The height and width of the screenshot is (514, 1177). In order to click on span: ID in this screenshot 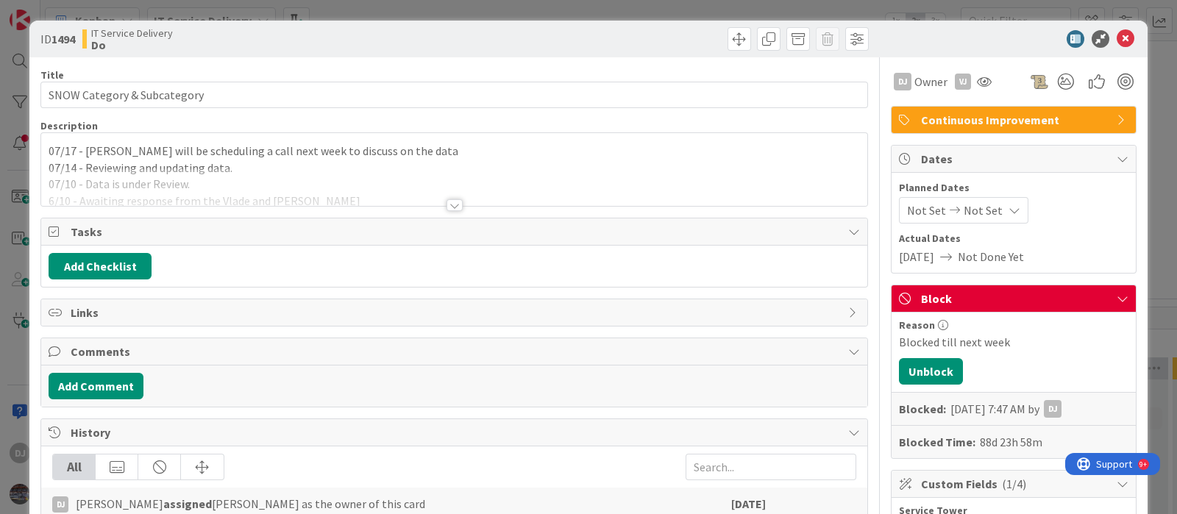, I will do `click(57, 39)`.